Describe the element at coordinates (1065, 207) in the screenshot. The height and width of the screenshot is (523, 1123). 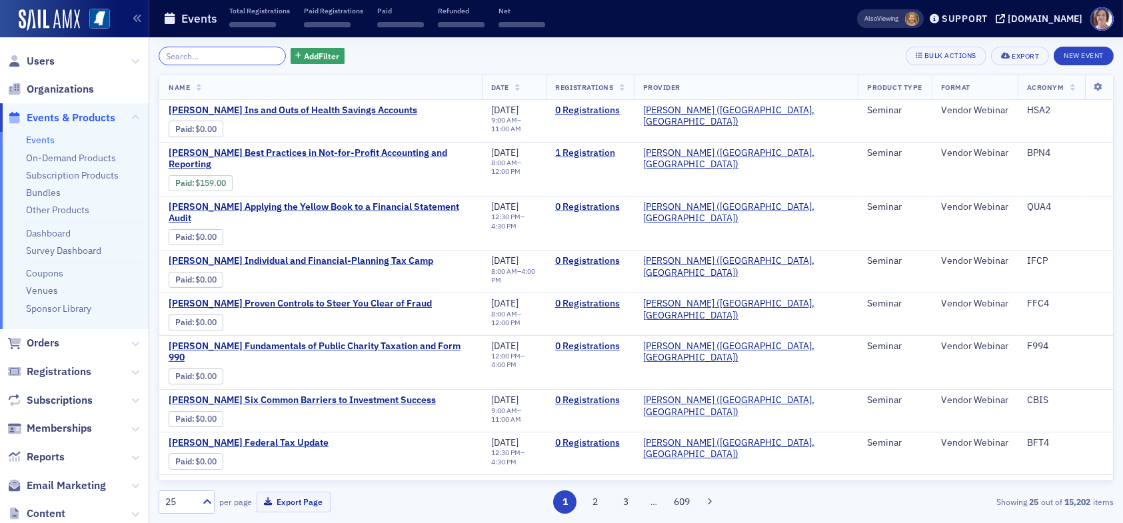
I see `div: QUA4` at that location.